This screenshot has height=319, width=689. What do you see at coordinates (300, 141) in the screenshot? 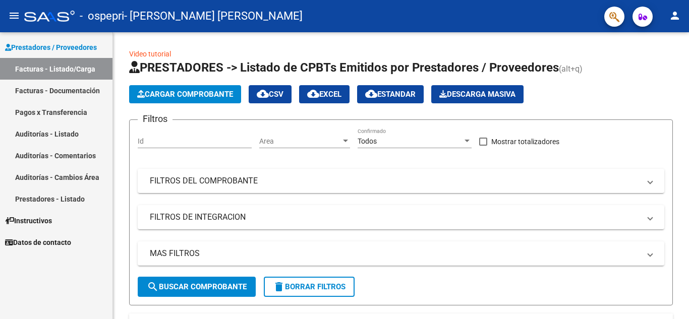
I see `span: Area` at bounding box center [300, 141].